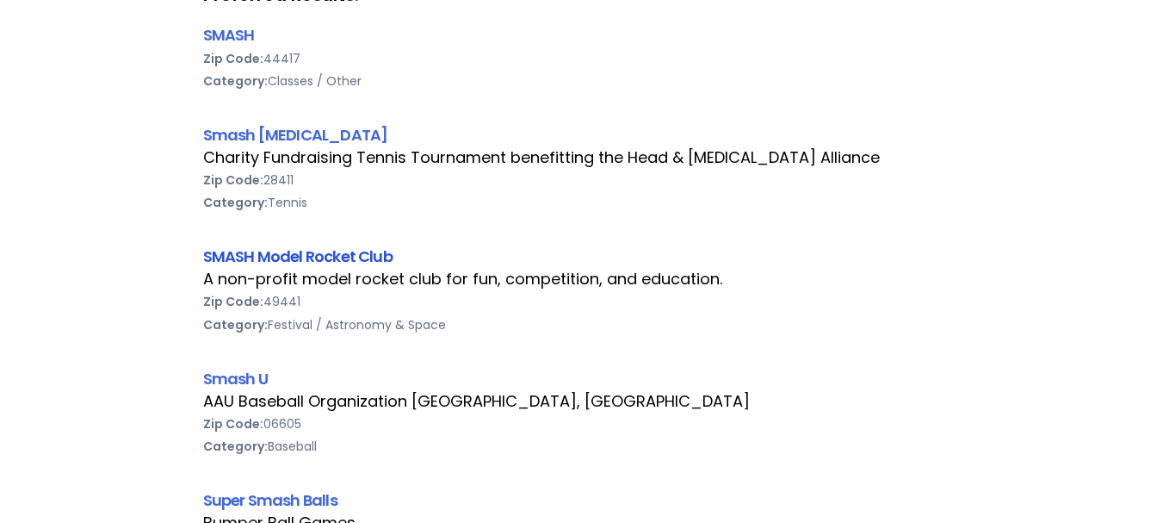  What do you see at coordinates (229, 34) in the screenshot?
I see `a: SMASH` at bounding box center [229, 34].